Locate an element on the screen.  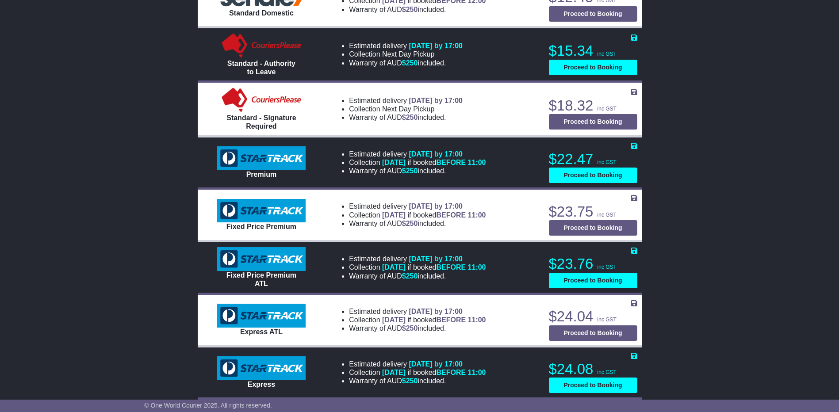
span: Premium is located at coordinates (261, 174).